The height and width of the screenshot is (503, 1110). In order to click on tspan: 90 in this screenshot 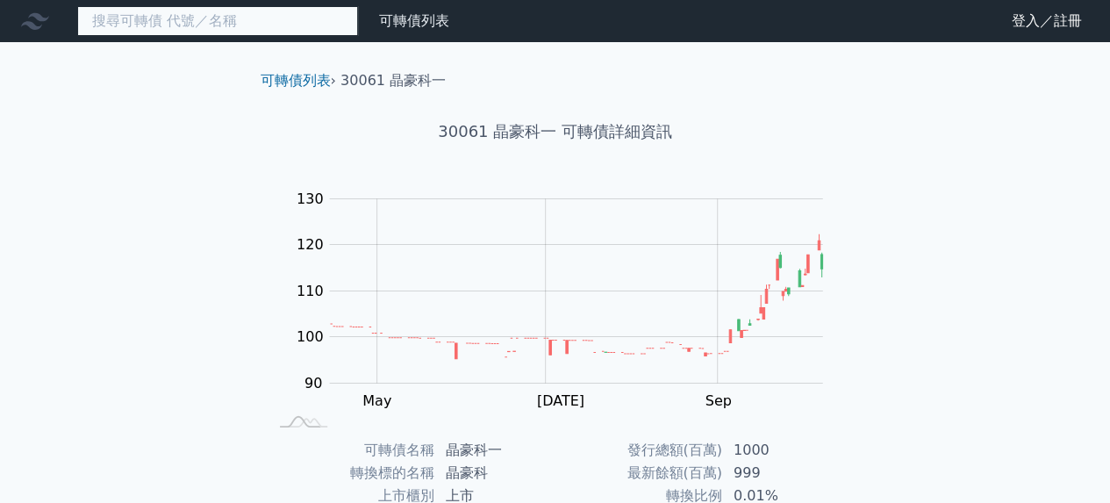, I will do `click(313, 383)`.